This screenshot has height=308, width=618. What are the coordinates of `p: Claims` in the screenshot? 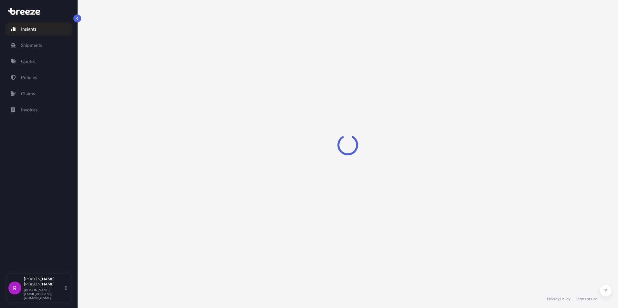 It's located at (28, 94).